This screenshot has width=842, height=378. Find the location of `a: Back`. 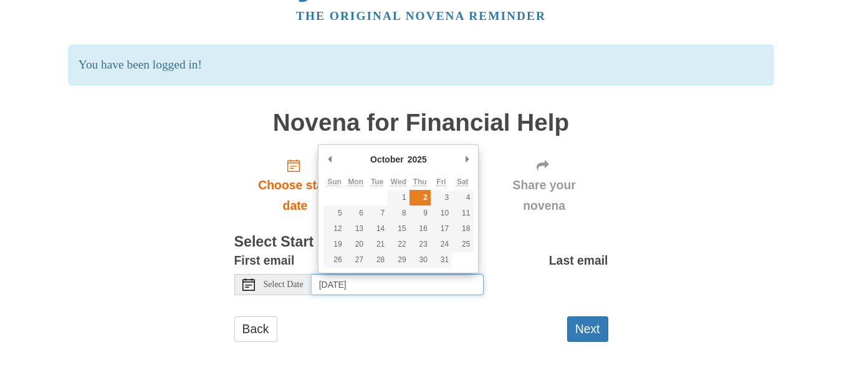

a: Back is located at coordinates (256, 329).